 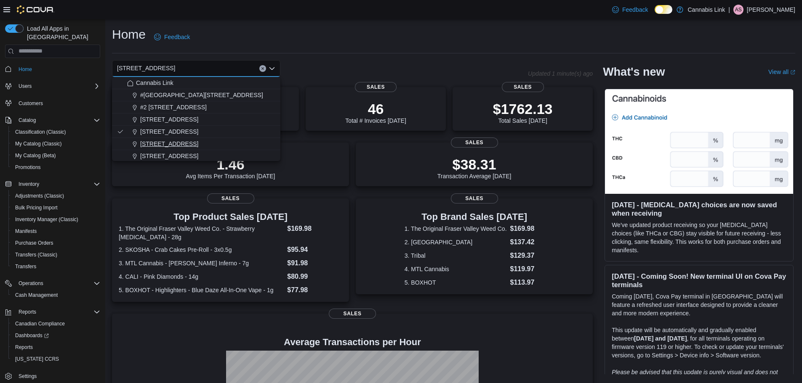 I want to click on button: Operations, so click(x=53, y=284).